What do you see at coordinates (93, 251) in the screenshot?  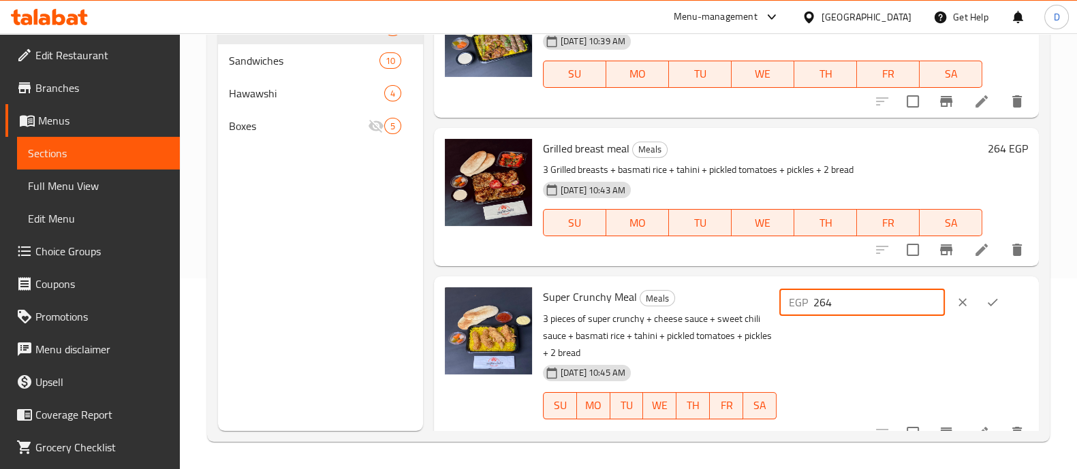 I see `a: Choice Groups` at bounding box center [93, 251].